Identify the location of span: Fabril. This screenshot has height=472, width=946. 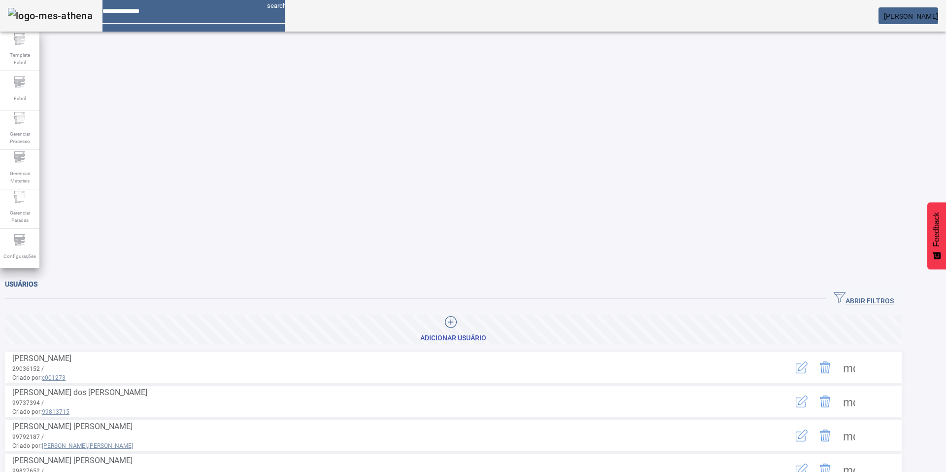
(20, 98).